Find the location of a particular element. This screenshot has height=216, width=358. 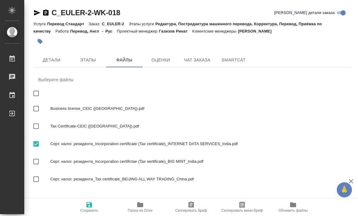

button: Скопировать ссылку is located at coordinates (46, 13).